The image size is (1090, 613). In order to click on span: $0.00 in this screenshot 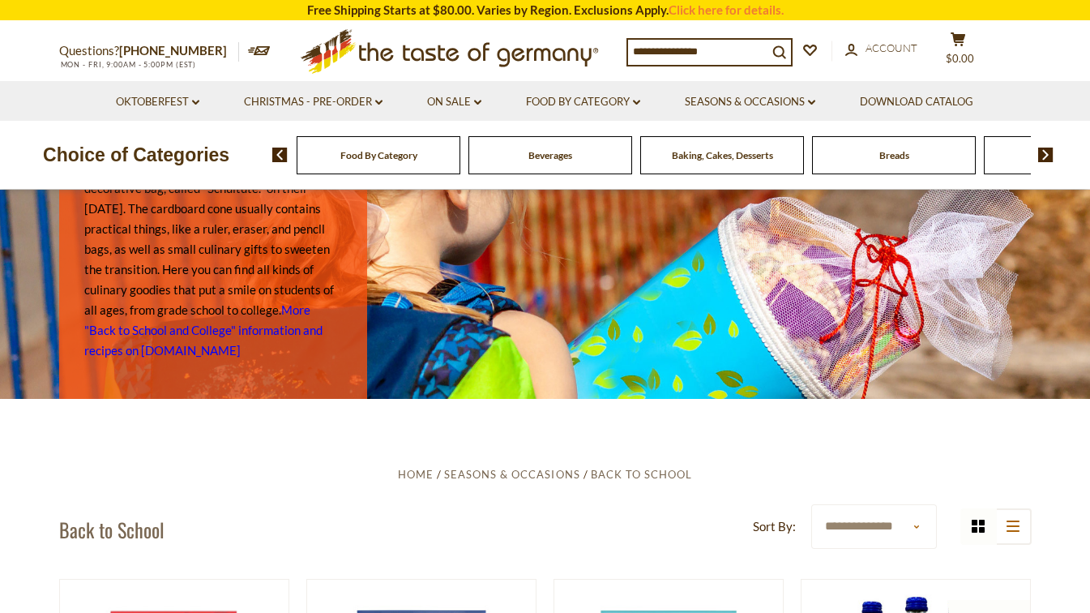, I will do `click(960, 58)`.